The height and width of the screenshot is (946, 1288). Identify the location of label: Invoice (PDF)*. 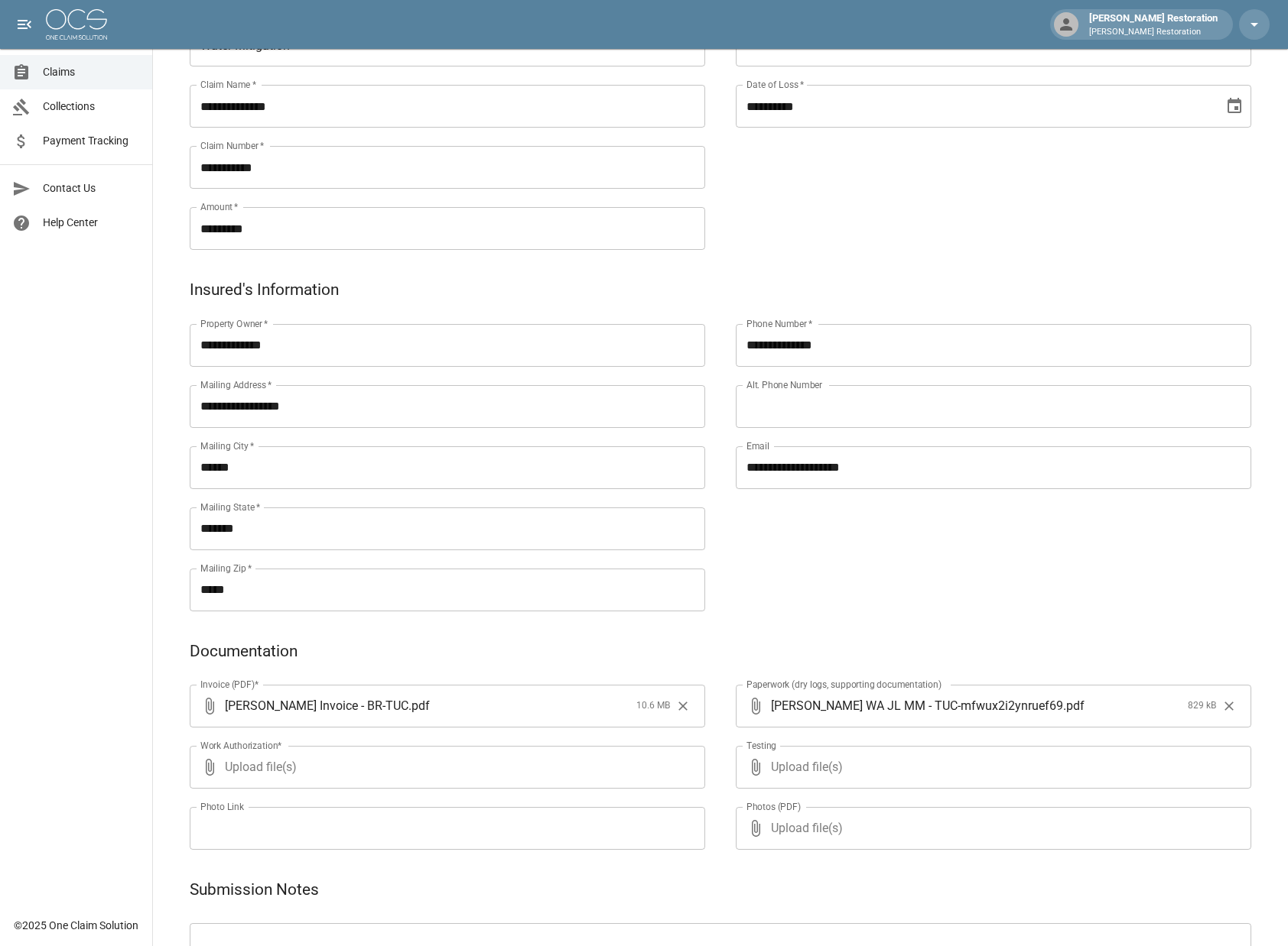
(229, 684).